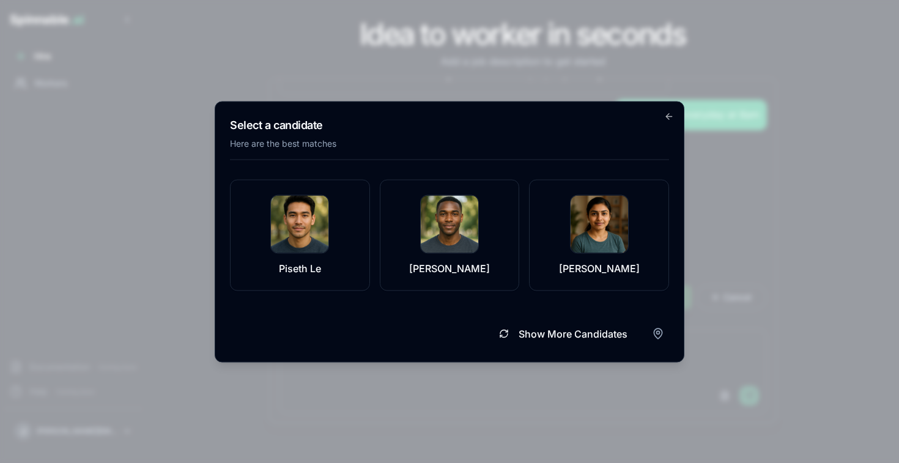 This screenshot has width=899, height=463. What do you see at coordinates (450, 143) in the screenshot?
I see `p: Here are the best matches` at bounding box center [450, 143].